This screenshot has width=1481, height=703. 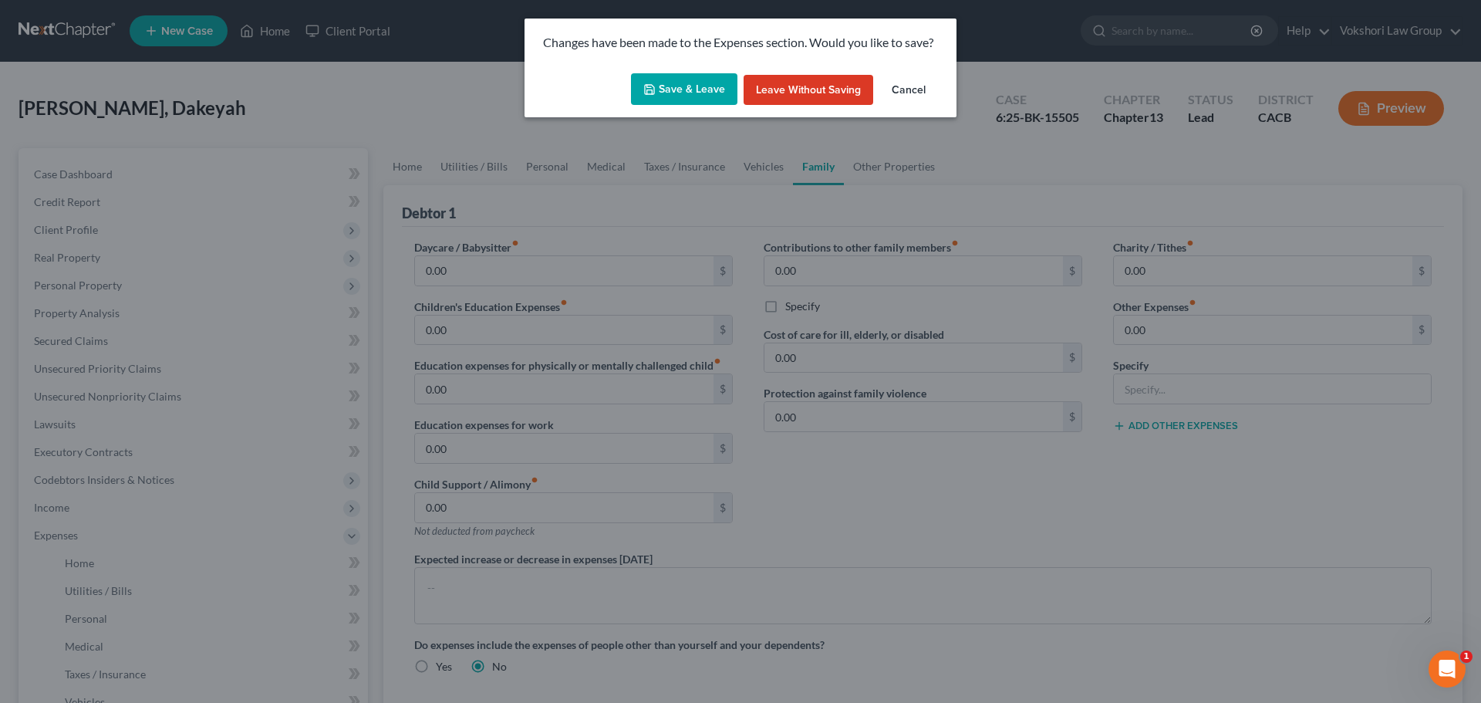 What do you see at coordinates (908, 90) in the screenshot?
I see `button: Cancel` at bounding box center [908, 90].